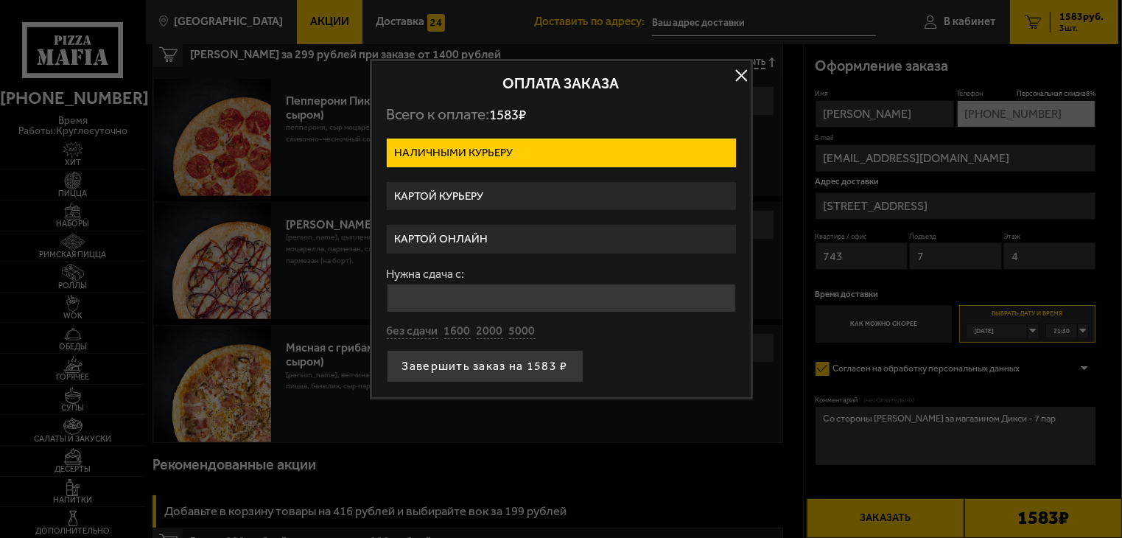 Image resolution: width=1122 pixels, height=538 pixels. What do you see at coordinates (485, 366) in the screenshot?
I see `button: Завершить заказ на 1583 ₽` at bounding box center [485, 366].